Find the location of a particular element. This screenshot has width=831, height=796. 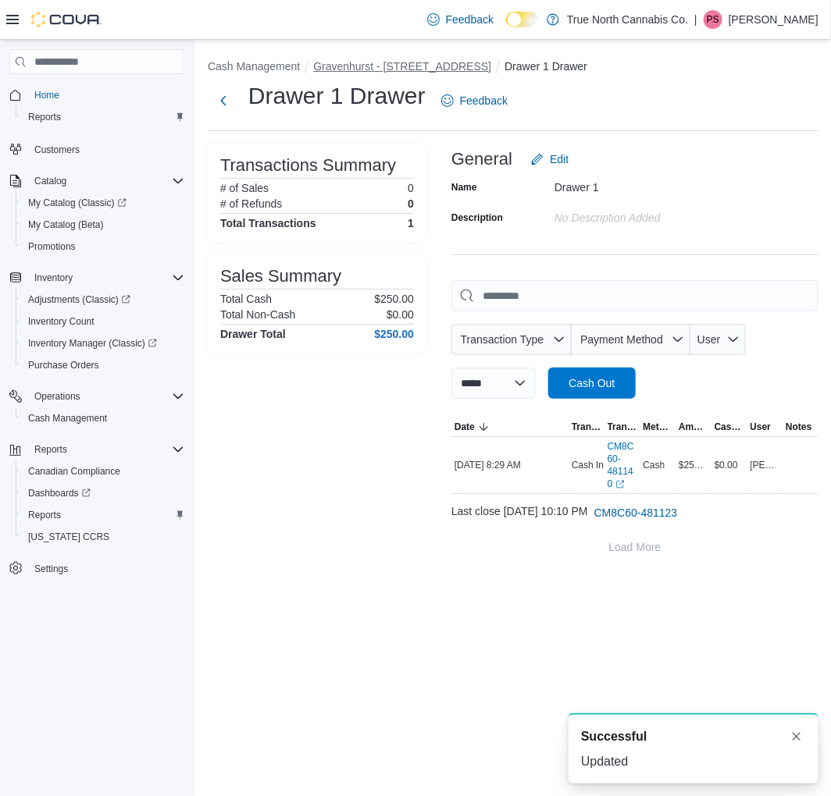

div: No Description added is located at coordinates (659, 215).